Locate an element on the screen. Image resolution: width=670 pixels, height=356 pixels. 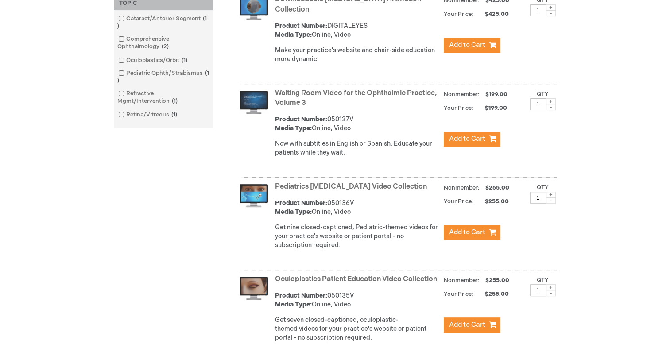
a: Waiting Room Video for the Ophthalmic Practice, Volume 3 is located at coordinates (356, 98).